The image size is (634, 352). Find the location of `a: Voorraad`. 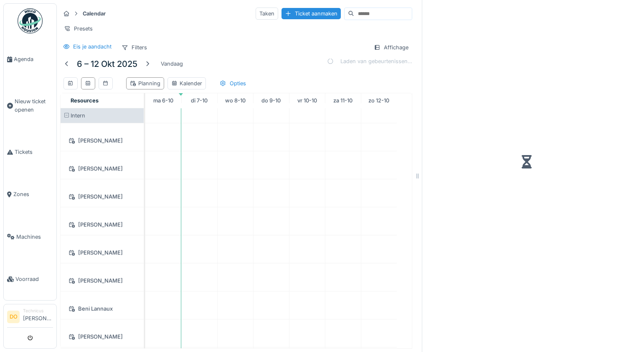

a: Voorraad is located at coordinates (30, 279).